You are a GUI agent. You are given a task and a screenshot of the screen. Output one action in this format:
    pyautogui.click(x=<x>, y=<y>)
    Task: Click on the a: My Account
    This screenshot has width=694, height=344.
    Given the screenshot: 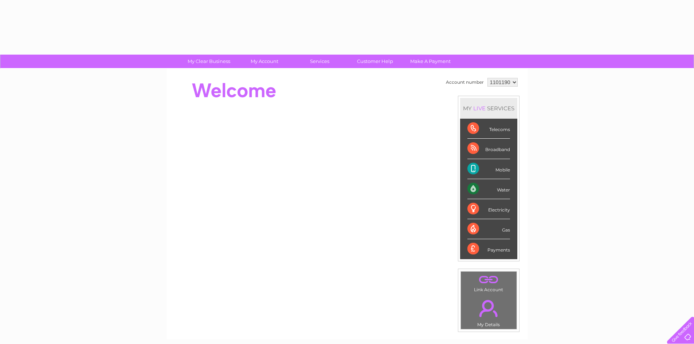 What is the action you would take?
    pyautogui.click(x=264, y=61)
    